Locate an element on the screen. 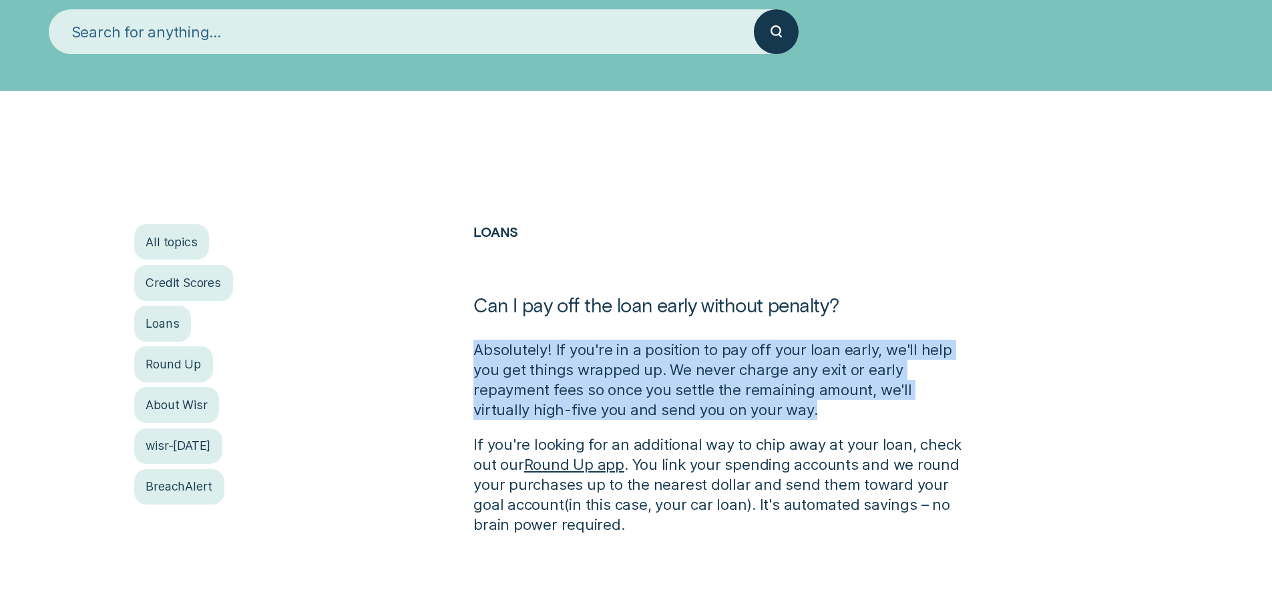 This screenshot has width=1272, height=608. button: Submit your search query. is located at coordinates (776, 31).